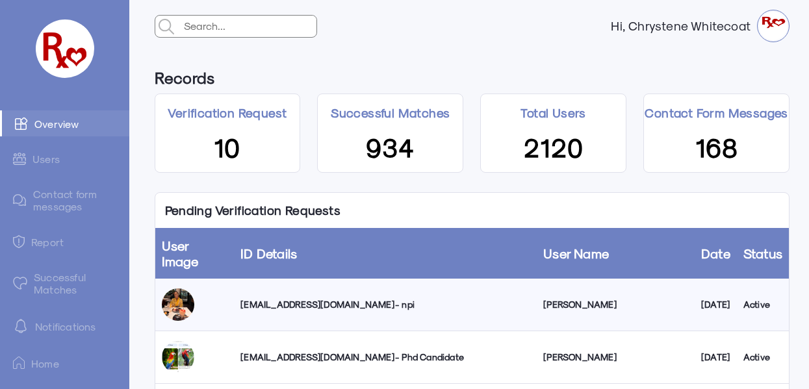  Describe the element at coordinates (180, 254) in the screenshot. I see `a: User Image` at that location.